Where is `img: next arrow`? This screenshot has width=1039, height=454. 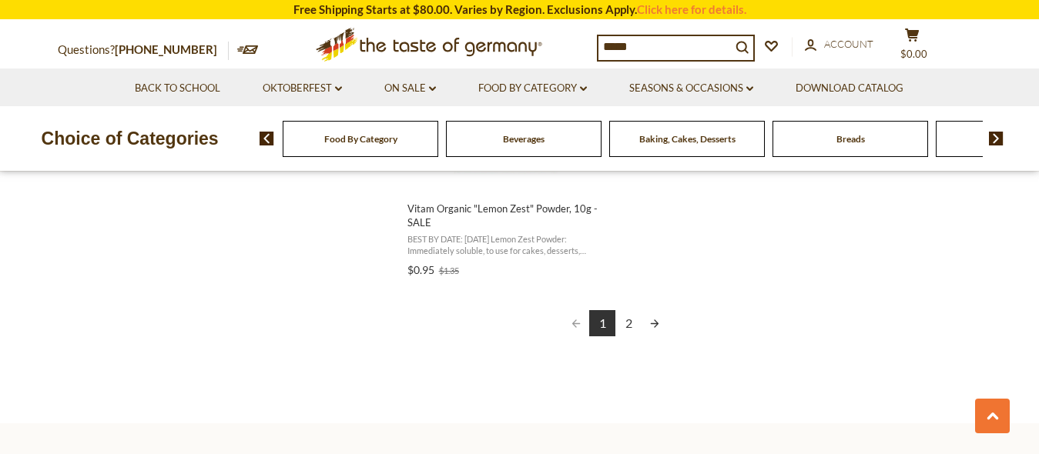
img: next arrow is located at coordinates (996, 139).